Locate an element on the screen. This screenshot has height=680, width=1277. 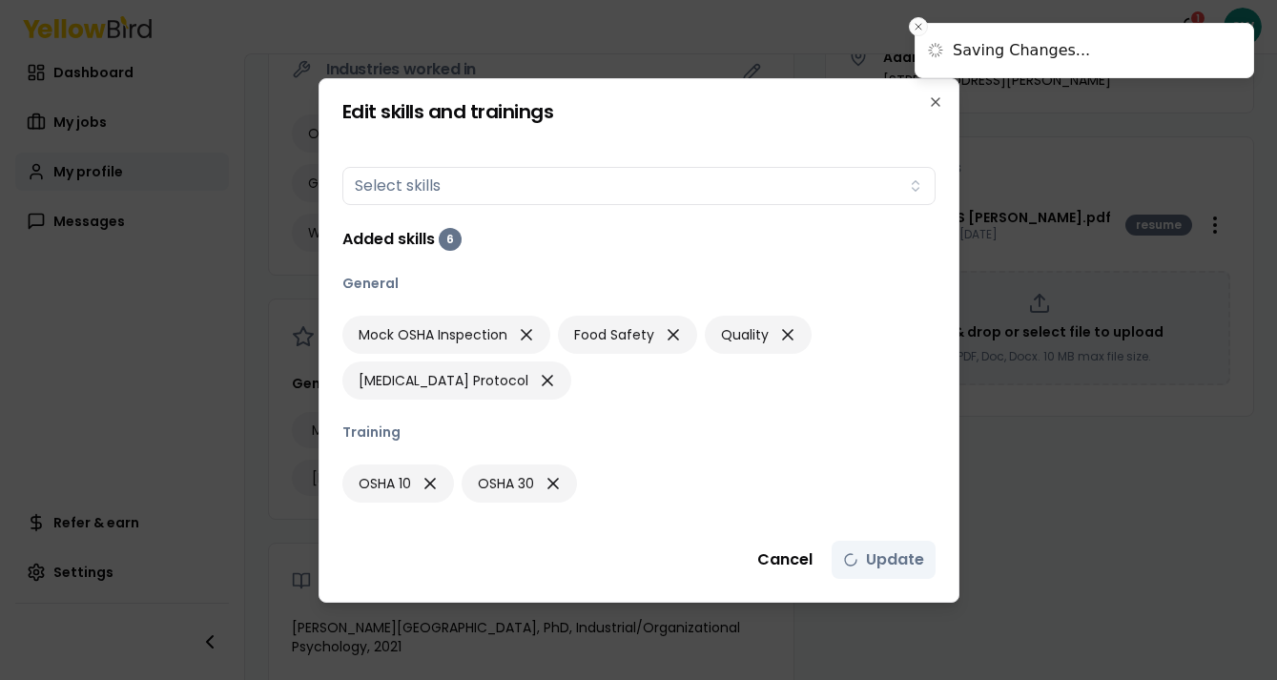
div: Quality is located at coordinates (758, 335).